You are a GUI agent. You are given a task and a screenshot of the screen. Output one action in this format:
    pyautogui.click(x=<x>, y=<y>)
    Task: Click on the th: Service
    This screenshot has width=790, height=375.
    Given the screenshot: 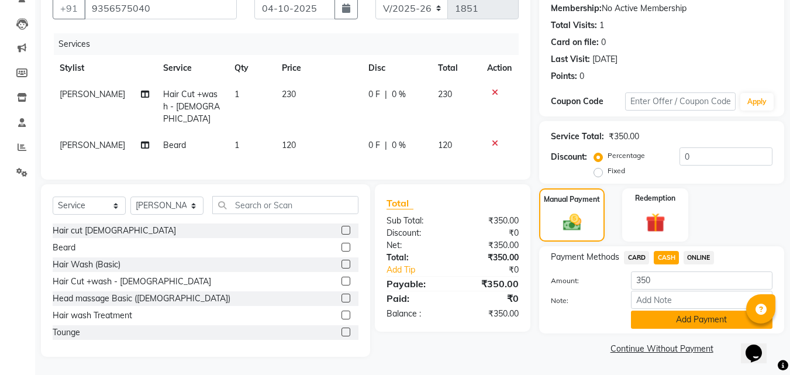 What is the action you would take?
    pyautogui.click(x=192, y=68)
    